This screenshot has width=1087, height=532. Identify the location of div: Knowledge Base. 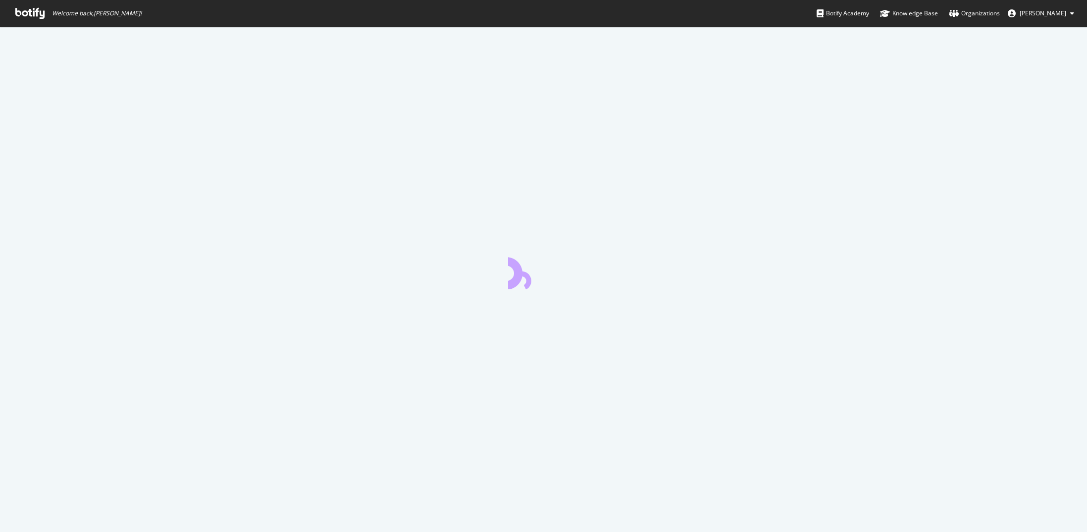
(909, 13).